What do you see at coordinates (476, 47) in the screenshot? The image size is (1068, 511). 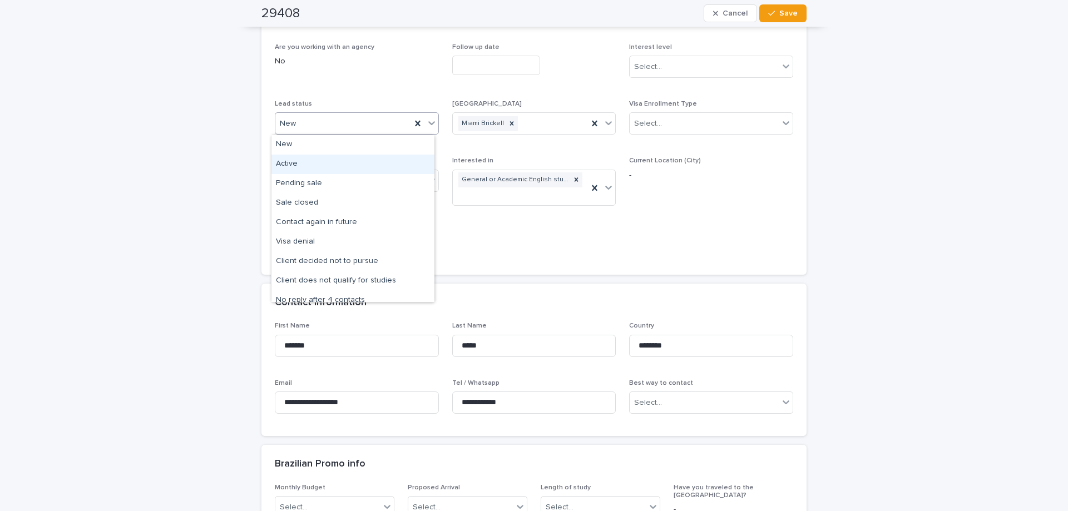 I see `span: Follow up date` at bounding box center [476, 47].